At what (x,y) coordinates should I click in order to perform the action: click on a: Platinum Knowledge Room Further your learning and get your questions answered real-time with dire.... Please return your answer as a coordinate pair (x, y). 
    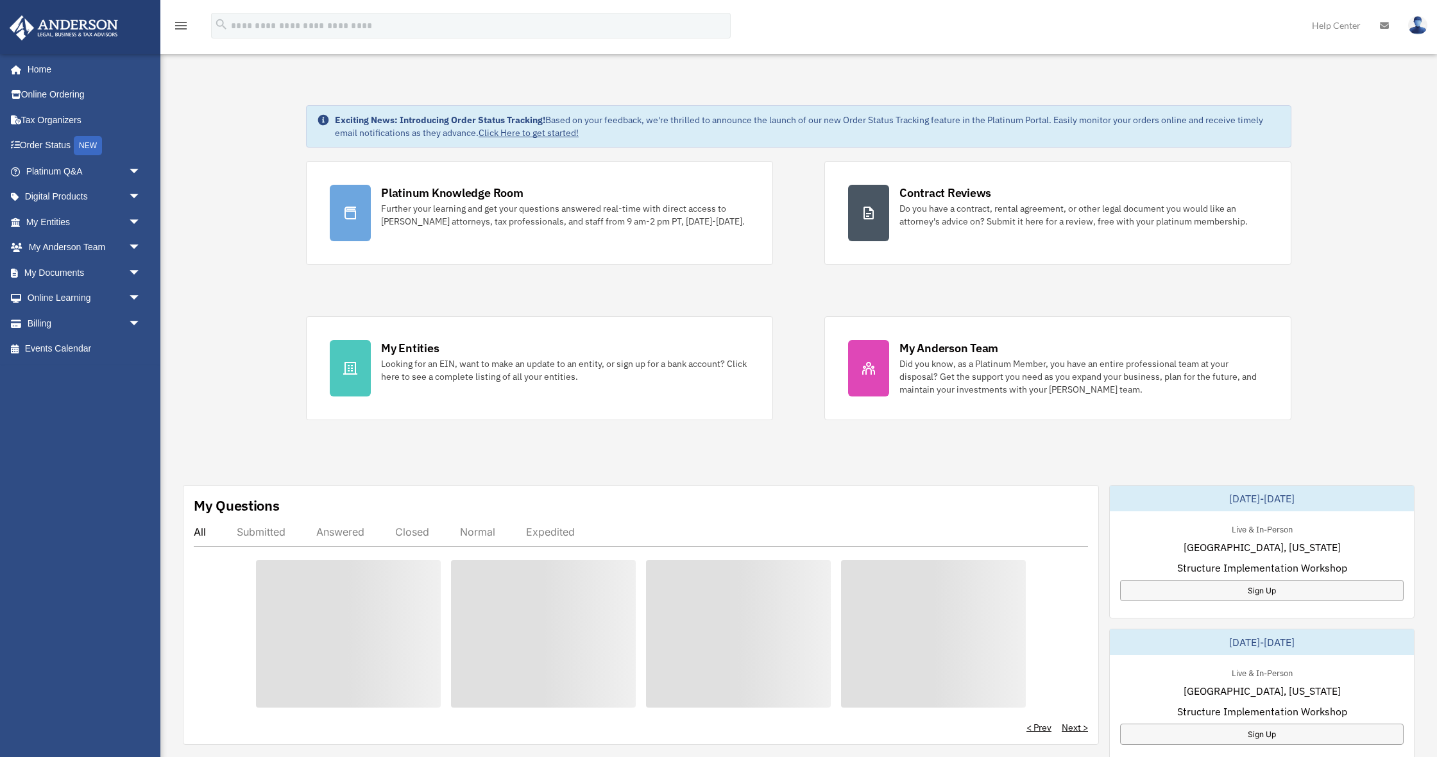
    Looking at the image, I should click on (539, 213).